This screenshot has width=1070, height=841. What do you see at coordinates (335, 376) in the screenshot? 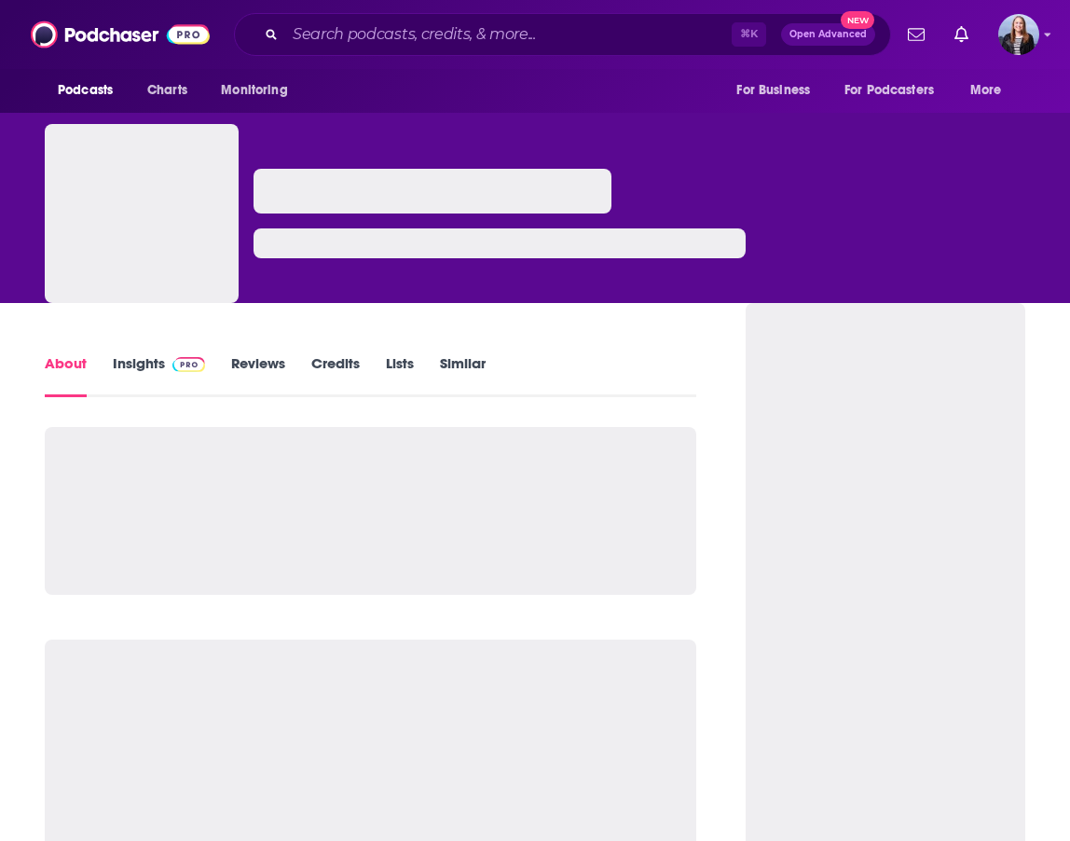
I see `a: Credits` at bounding box center [335, 376].